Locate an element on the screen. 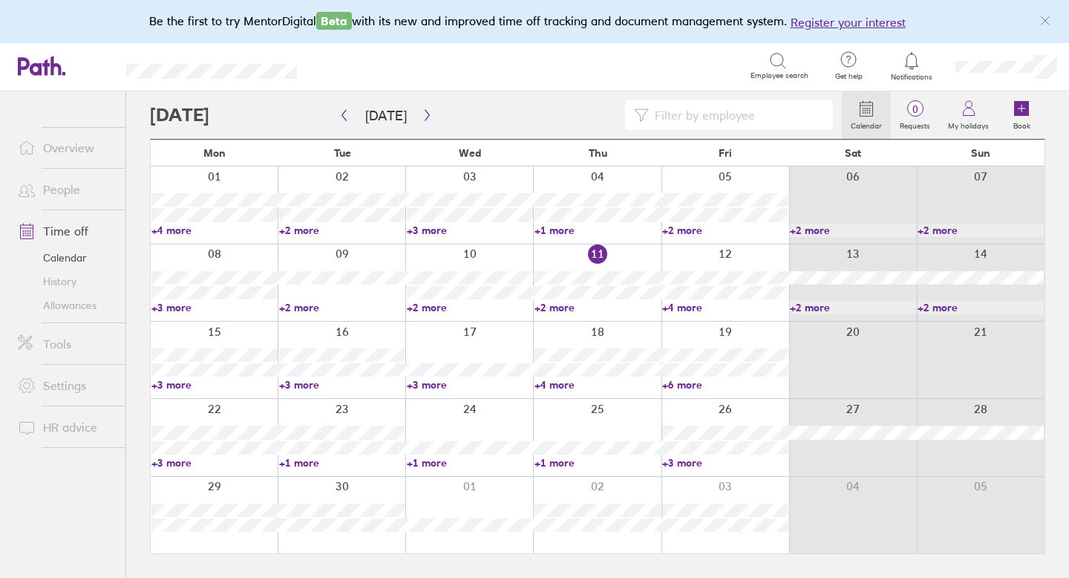  a: History is located at coordinates (65, 281).